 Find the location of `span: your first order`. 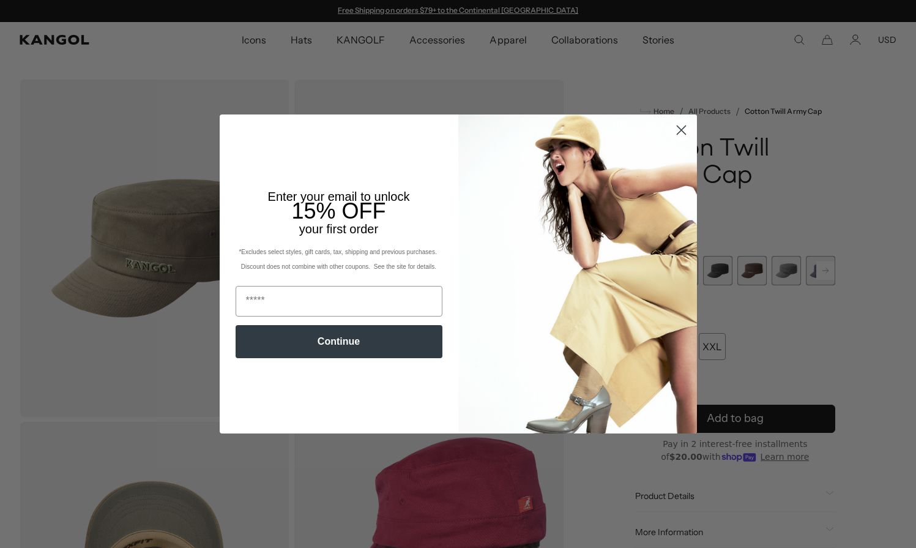

span: your first order is located at coordinates (338, 229).